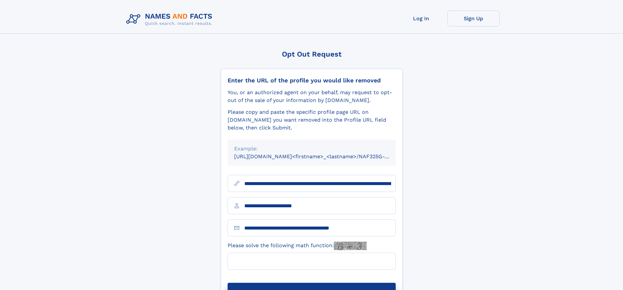 The image size is (623, 290). I want to click on a: Sign Up, so click(474, 18).